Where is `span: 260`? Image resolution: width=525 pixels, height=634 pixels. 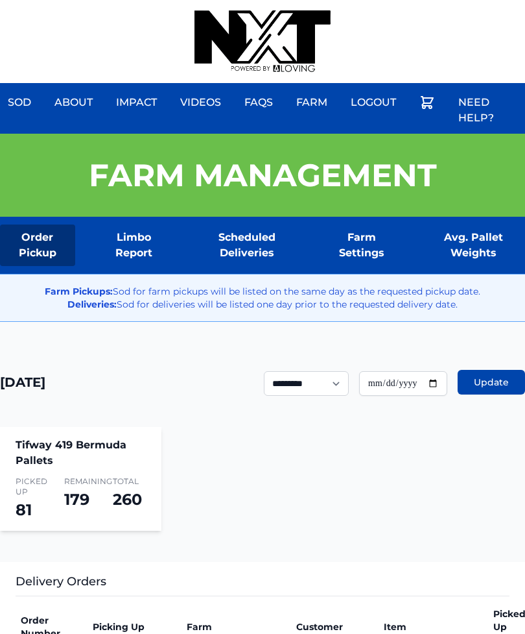
span: 260 is located at coordinates (127, 499).